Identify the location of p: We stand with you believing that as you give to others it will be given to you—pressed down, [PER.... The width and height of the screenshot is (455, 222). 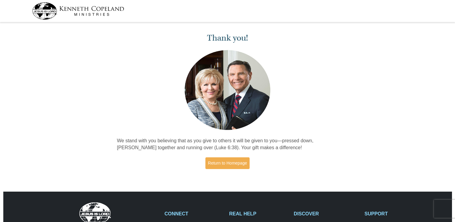
(227, 144).